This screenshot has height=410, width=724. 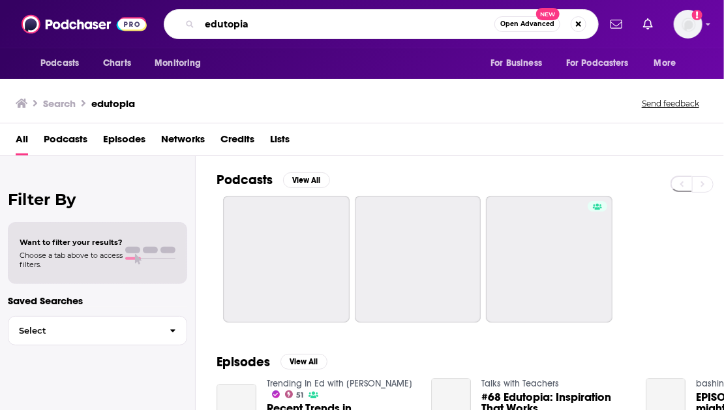 What do you see at coordinates (243, 361) in the screenshot?
I see `h2: Episodes` at bounding box center [243, 361].